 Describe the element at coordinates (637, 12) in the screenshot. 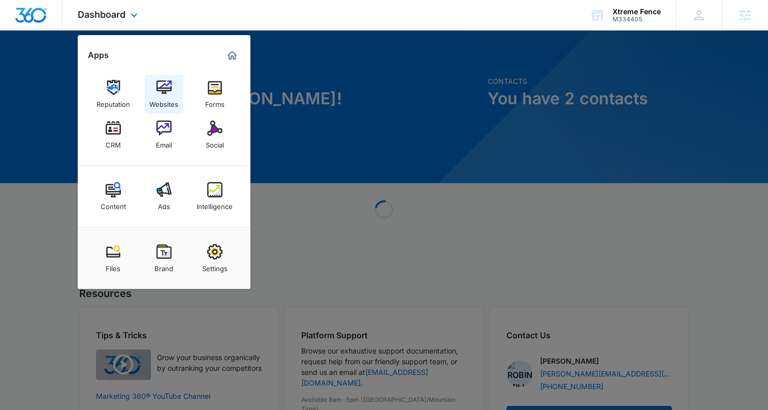

I see `div: account name` at that location.